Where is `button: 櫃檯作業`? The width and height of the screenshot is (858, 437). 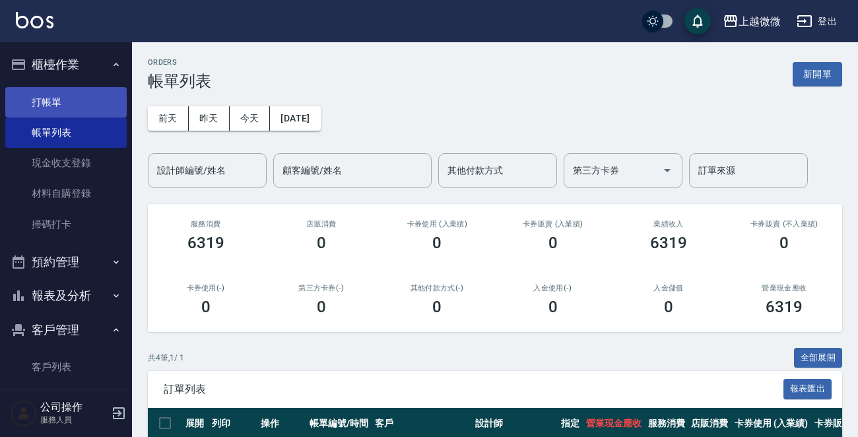
button: 櫃檯作業 is located at coordinates (66, 65).